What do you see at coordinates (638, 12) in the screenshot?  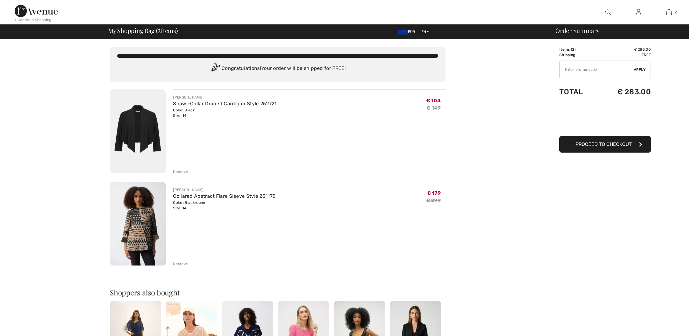 I see `img: My Info` at bounding box center [638, 12].